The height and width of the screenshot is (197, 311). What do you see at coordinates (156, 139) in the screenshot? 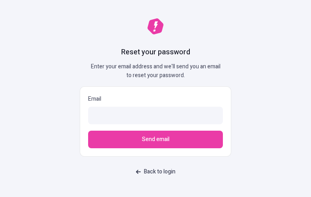
I see `button: Send email` at bounding box center [156, 139].